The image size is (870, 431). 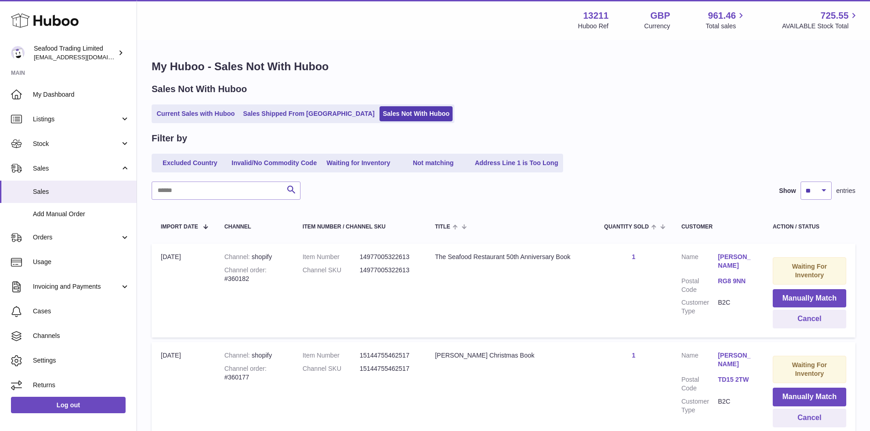 What do you see at coordinates (76, 237) in the screenshot?
I see `span: Orders` at bounding box center [76, 237].